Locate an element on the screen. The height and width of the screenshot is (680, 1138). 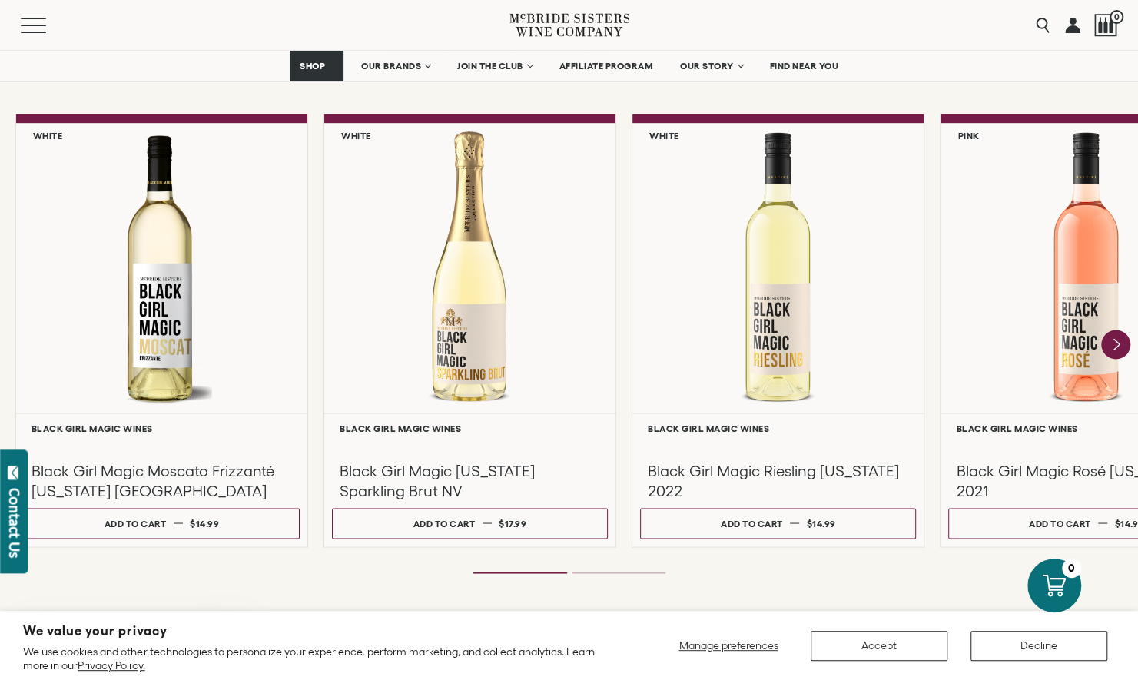
a: AFFILIATE PROGRAM is located at coordinates (606, 66).